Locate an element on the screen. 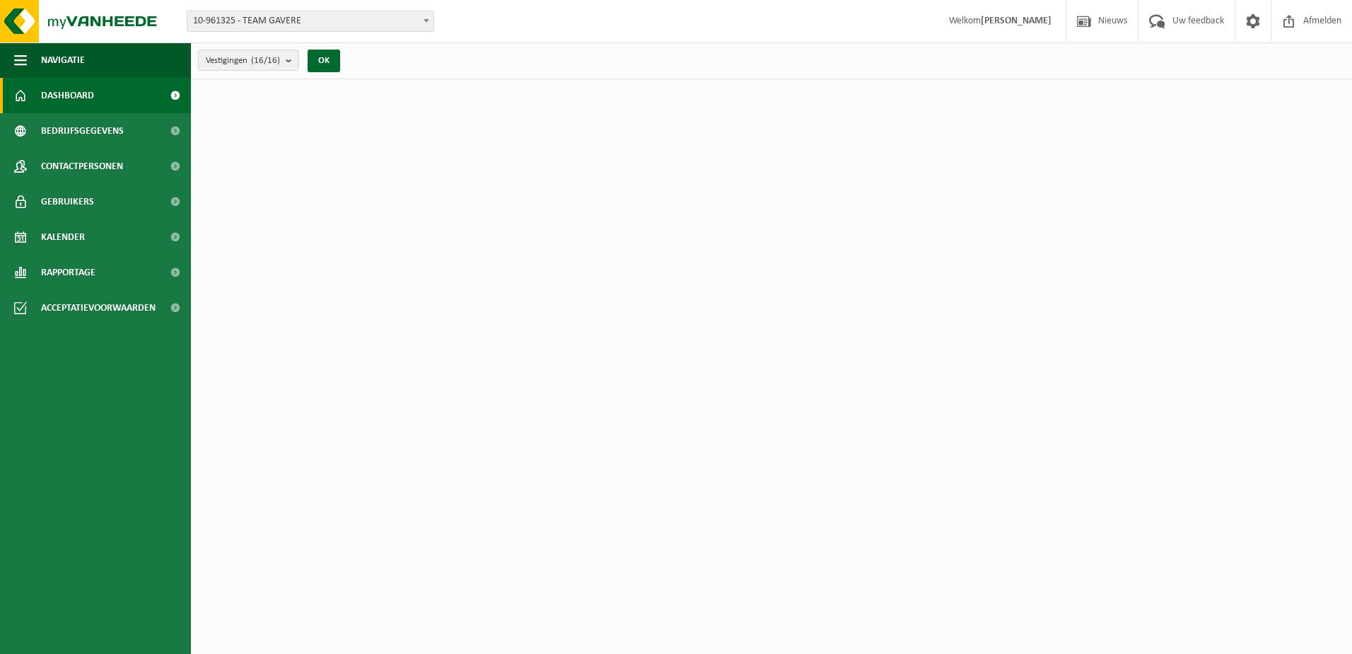 Image resolution: width=1352 pixels, height=654 pixels. span: Navigatie is located at coordinates (63, 60).